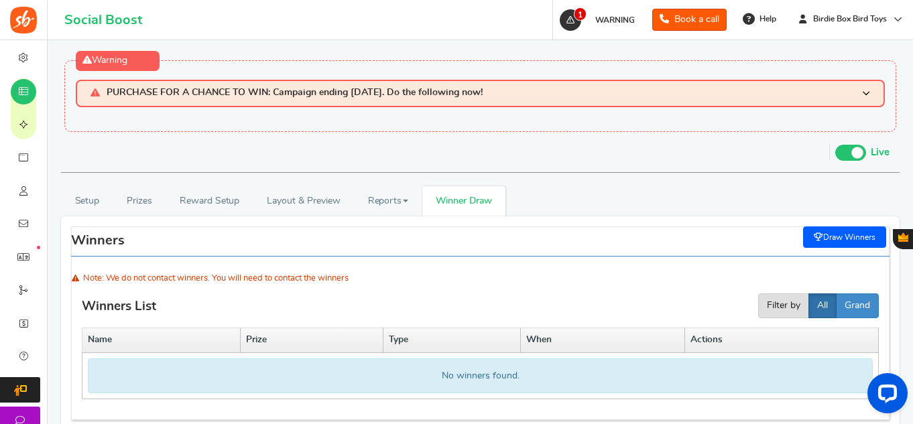 This screenshot has height=424, width=913. Describe the element at coordinates (463, 201) in the screenshot. I see `span: Winner Draw` at that location.